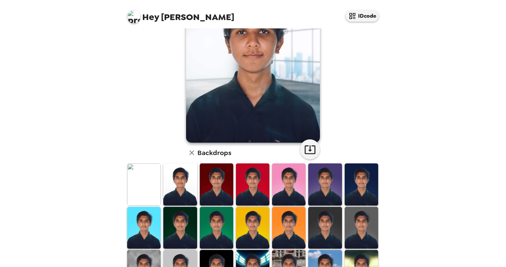 This screenshot has width=506, height=267. I want to click on span: Hey, so click(151, 17).